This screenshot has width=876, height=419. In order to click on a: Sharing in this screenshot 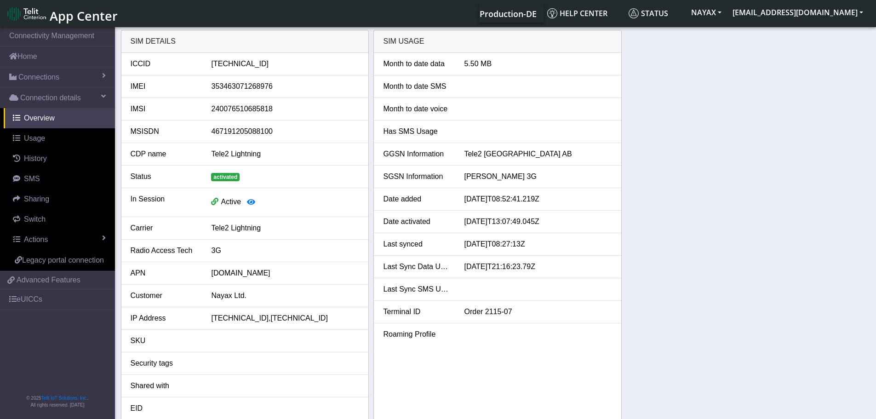, I will do `click(59, 199)`.